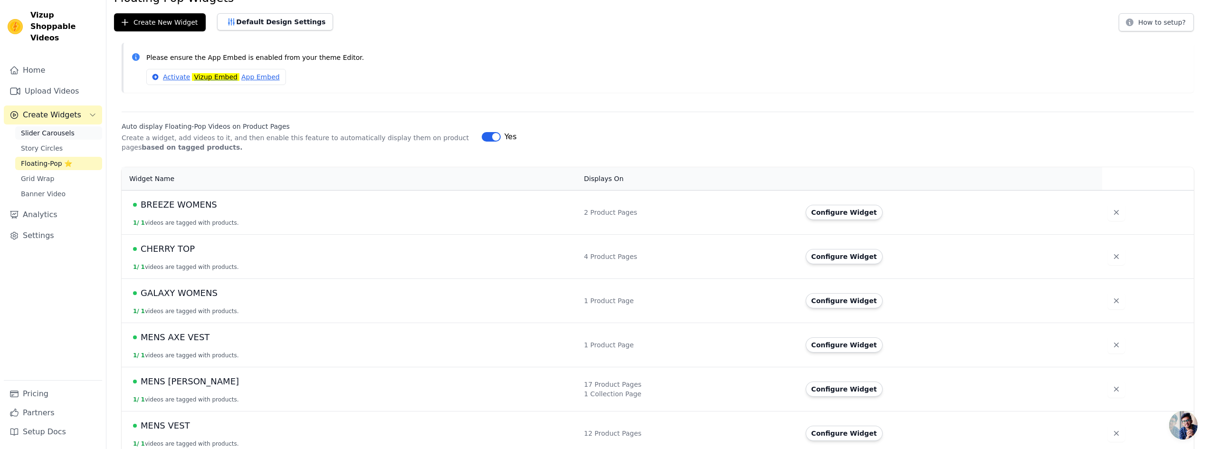 The height and width of the screenshot is (449, 1209). What do you see at coordinates (48, 133) in the screenshot?
I see `span: Slider Carousels` at bounding box center [48, 133].